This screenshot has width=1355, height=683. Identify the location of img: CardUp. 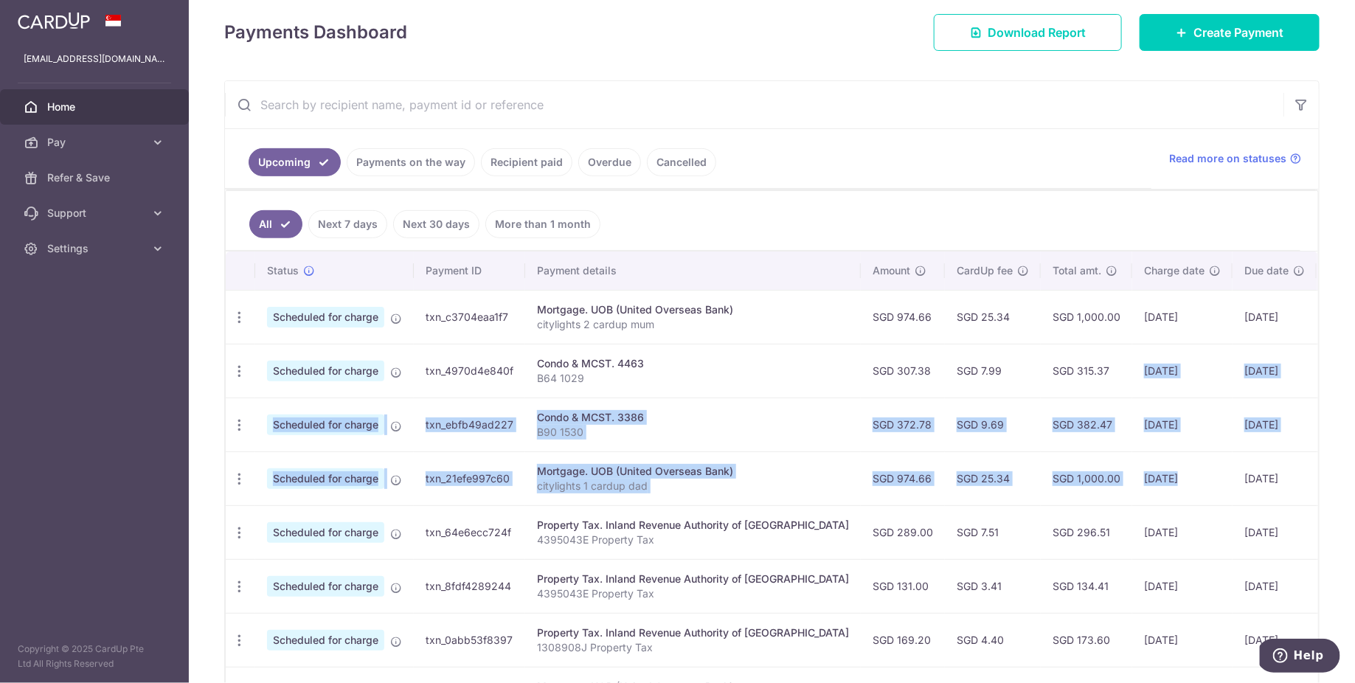
(54, 21).